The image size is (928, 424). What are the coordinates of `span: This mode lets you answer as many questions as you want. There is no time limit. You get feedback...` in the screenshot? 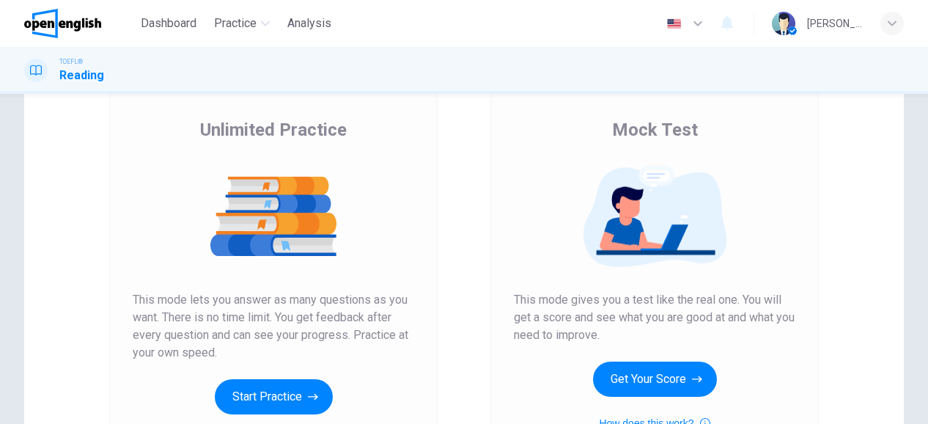 It's located at (273, 326).